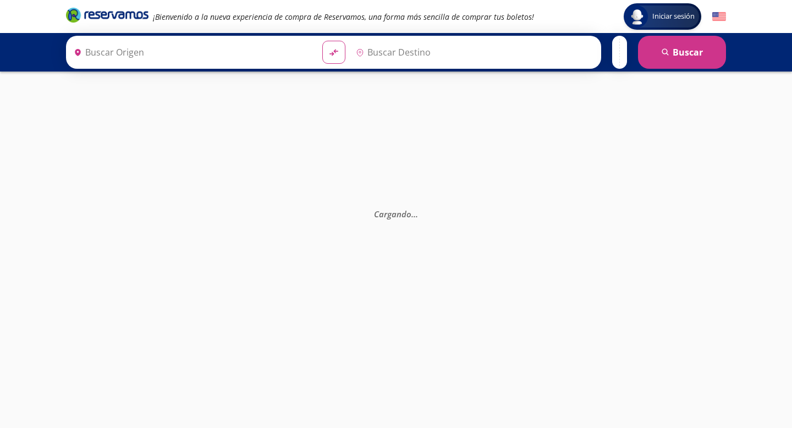 The height and width of the screenshot is (428, 792). What do you see at coordinates (682, 52) in the screenshot?
I see `button: Buscar` at bounding box center [682, 52].